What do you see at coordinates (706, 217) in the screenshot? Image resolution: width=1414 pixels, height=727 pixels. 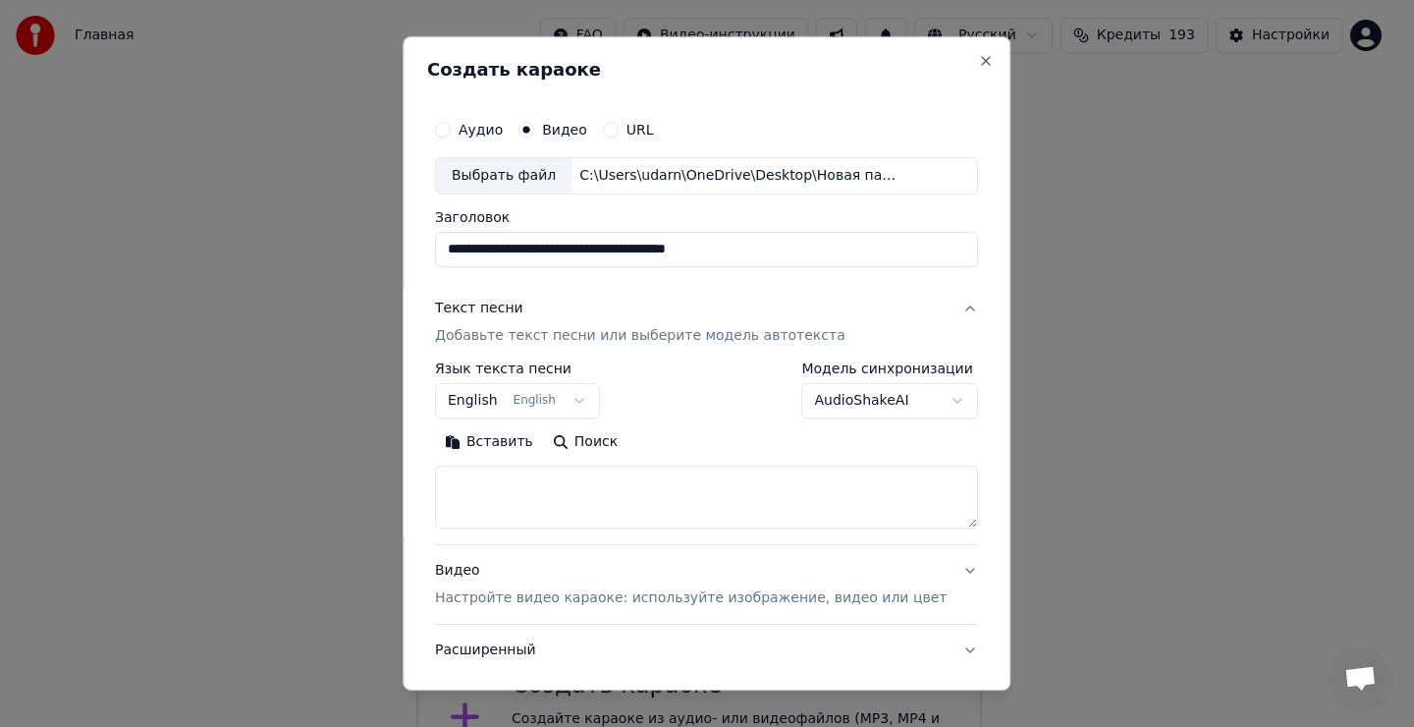 I see `label: Заголовок` at bounding box center [706, 217].